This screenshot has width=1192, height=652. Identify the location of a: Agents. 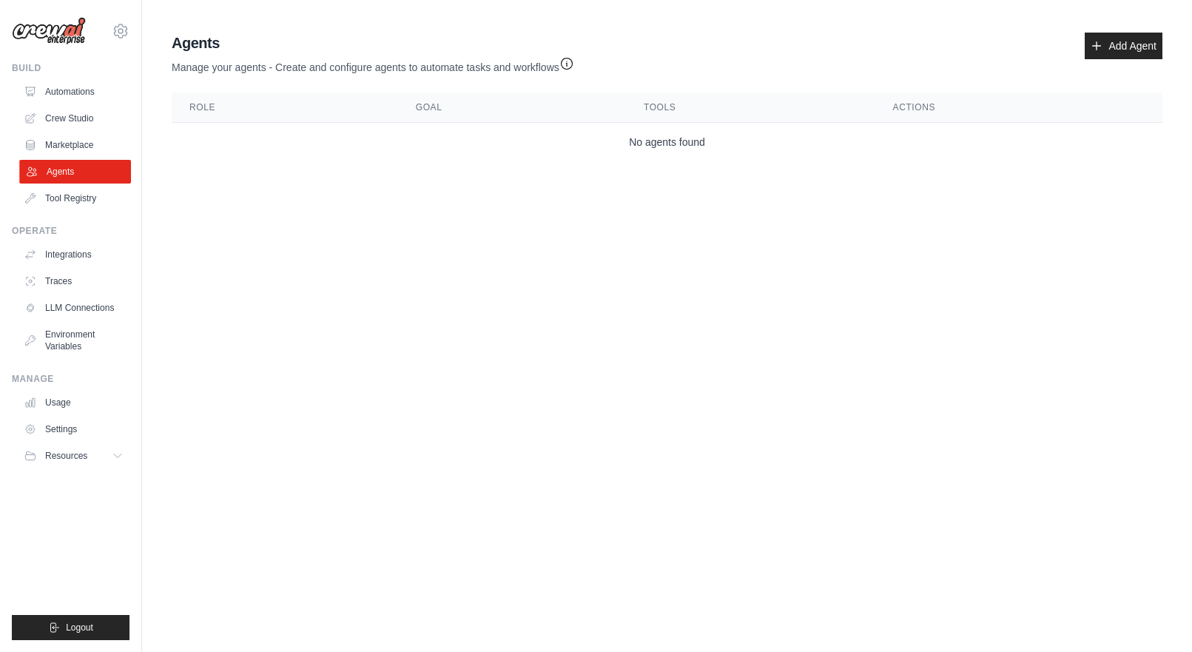
(75, 172).